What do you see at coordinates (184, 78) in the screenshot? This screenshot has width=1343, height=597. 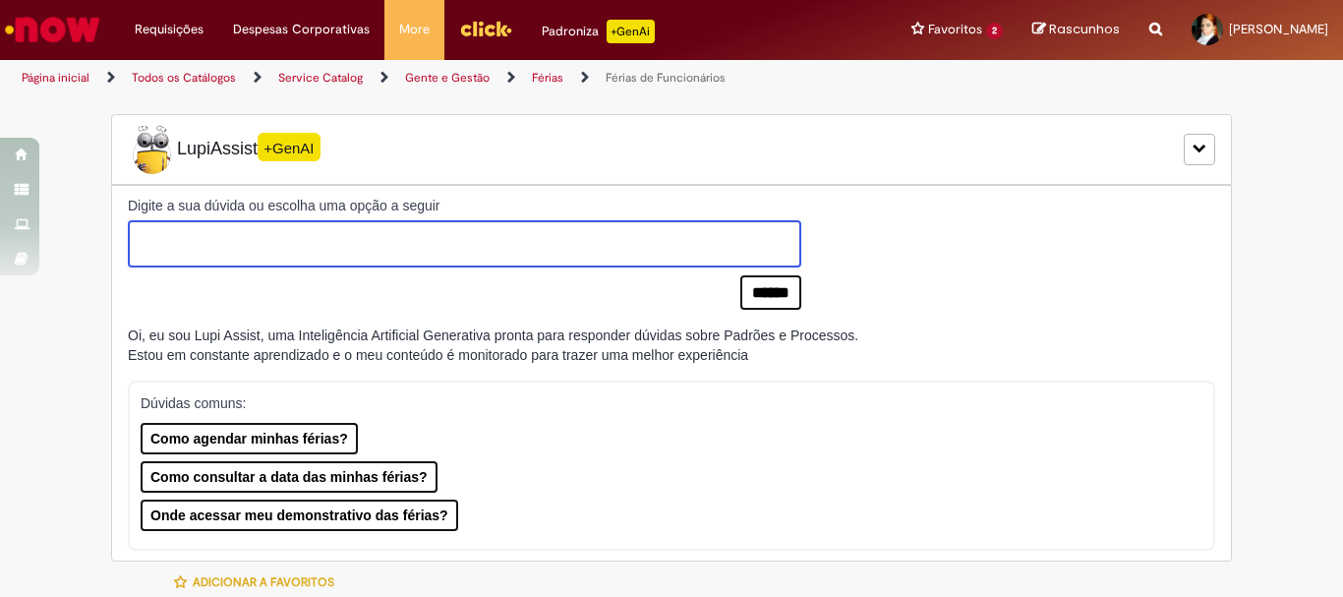 I see `a: Todos os Catálogos` at bounding box center [184, 78].